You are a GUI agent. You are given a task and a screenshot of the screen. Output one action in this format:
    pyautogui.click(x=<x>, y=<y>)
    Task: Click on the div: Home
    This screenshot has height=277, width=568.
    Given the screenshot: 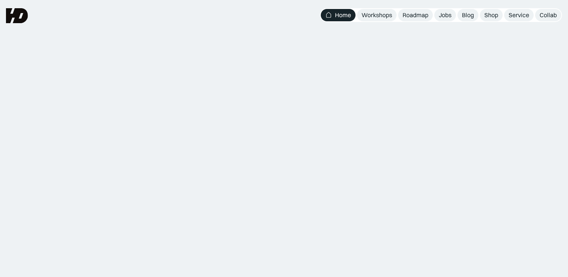 What is the action you would take?
    pyautogui.click(x=343, y=15)
    